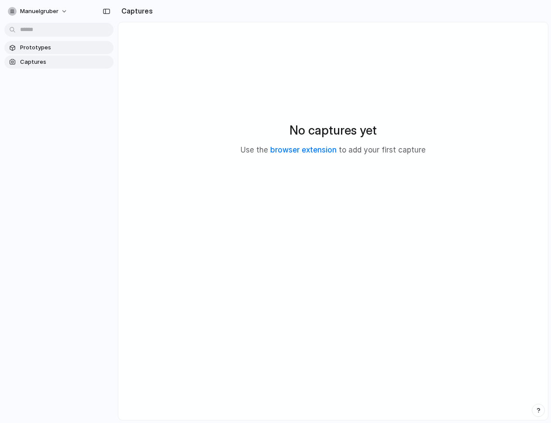 This screenshot has width=551, height=423. I want to click on a: Prototypes, so click(59, 48).